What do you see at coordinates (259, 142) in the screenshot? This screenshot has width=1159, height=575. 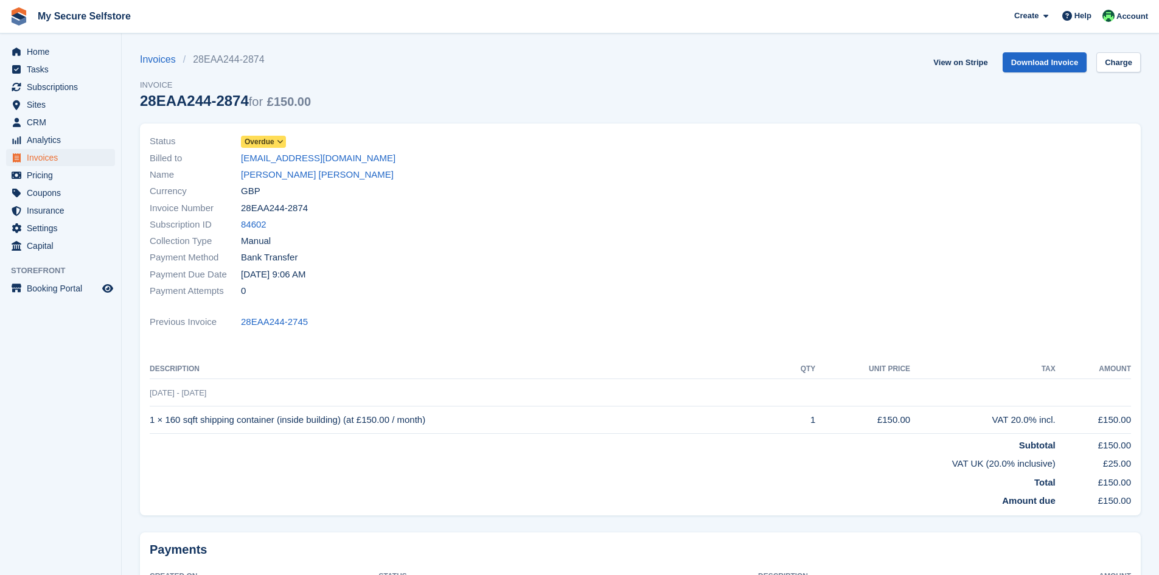 I see `span: Overdue` at bounding box center [259, 142].